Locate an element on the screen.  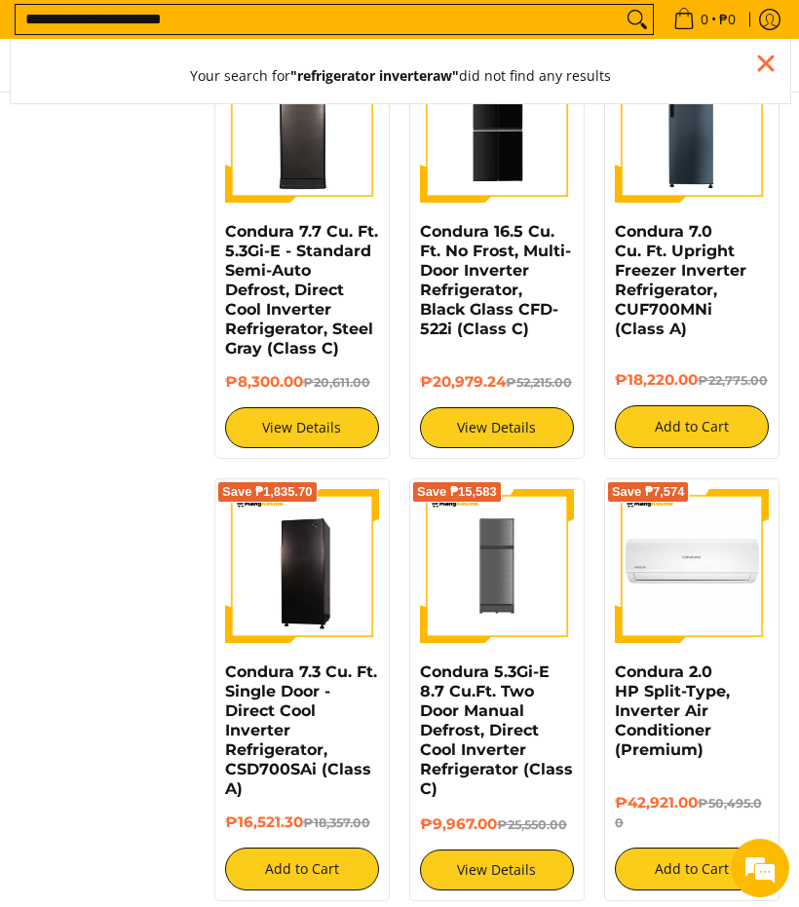
img: Condura 7.3 Cu. Ft. Single Door - Direct Cool Inverter Refrigerator, CSD700SAi (Class A) is located at coordinates (302, 566).